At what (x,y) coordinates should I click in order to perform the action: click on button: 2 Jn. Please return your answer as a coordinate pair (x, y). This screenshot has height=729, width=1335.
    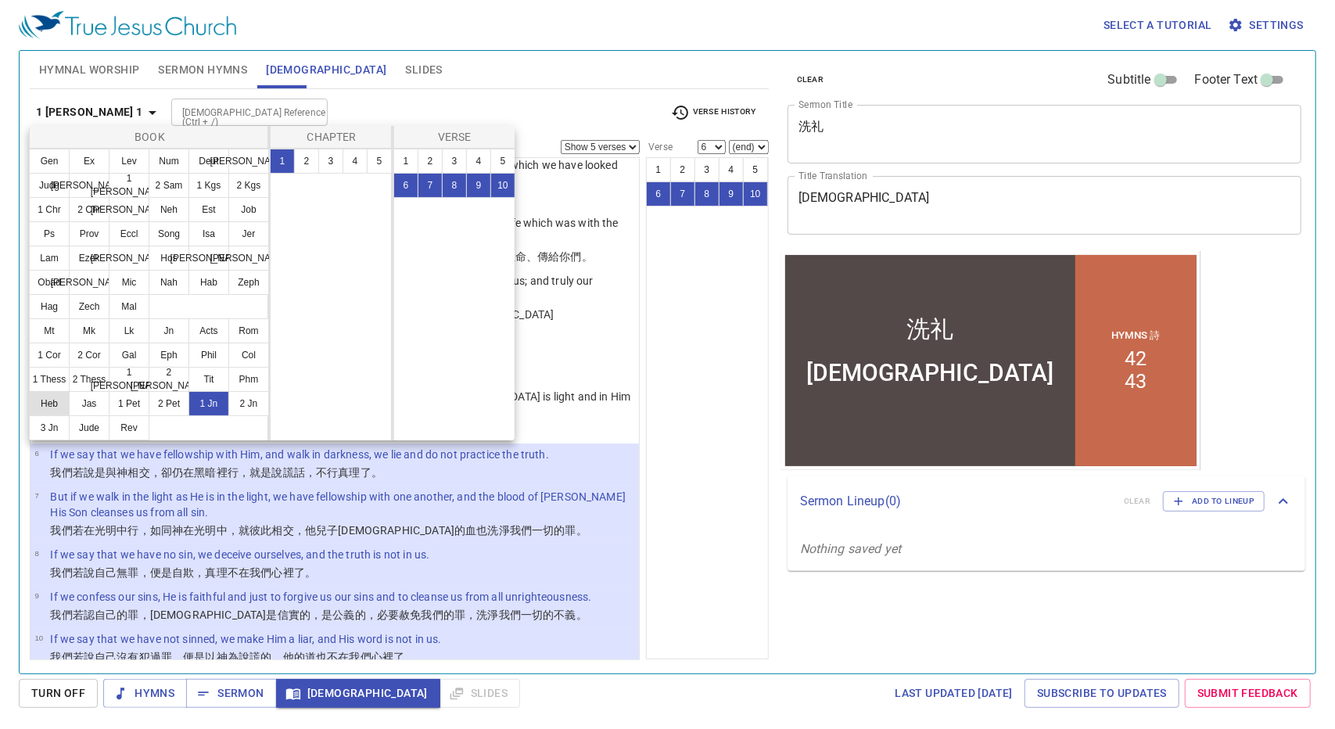
    Looking at the image, I should click on (249, 404).